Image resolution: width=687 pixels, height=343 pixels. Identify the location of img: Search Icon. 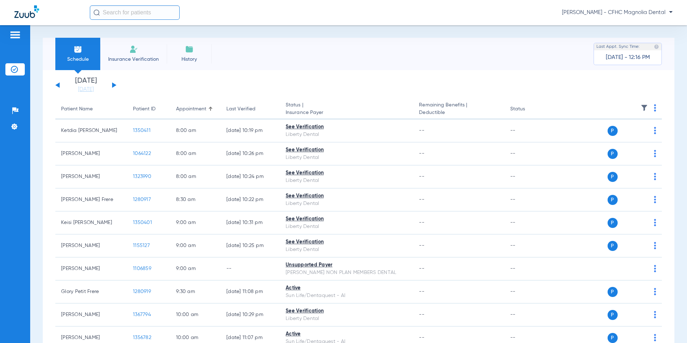
(97, 13).